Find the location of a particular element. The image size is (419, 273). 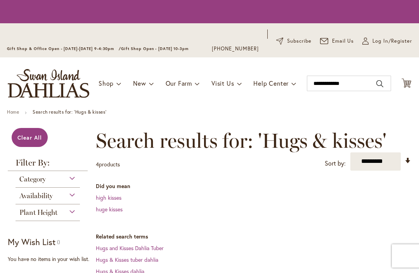

strong: Filter By: is located at coordinates (48, 165).